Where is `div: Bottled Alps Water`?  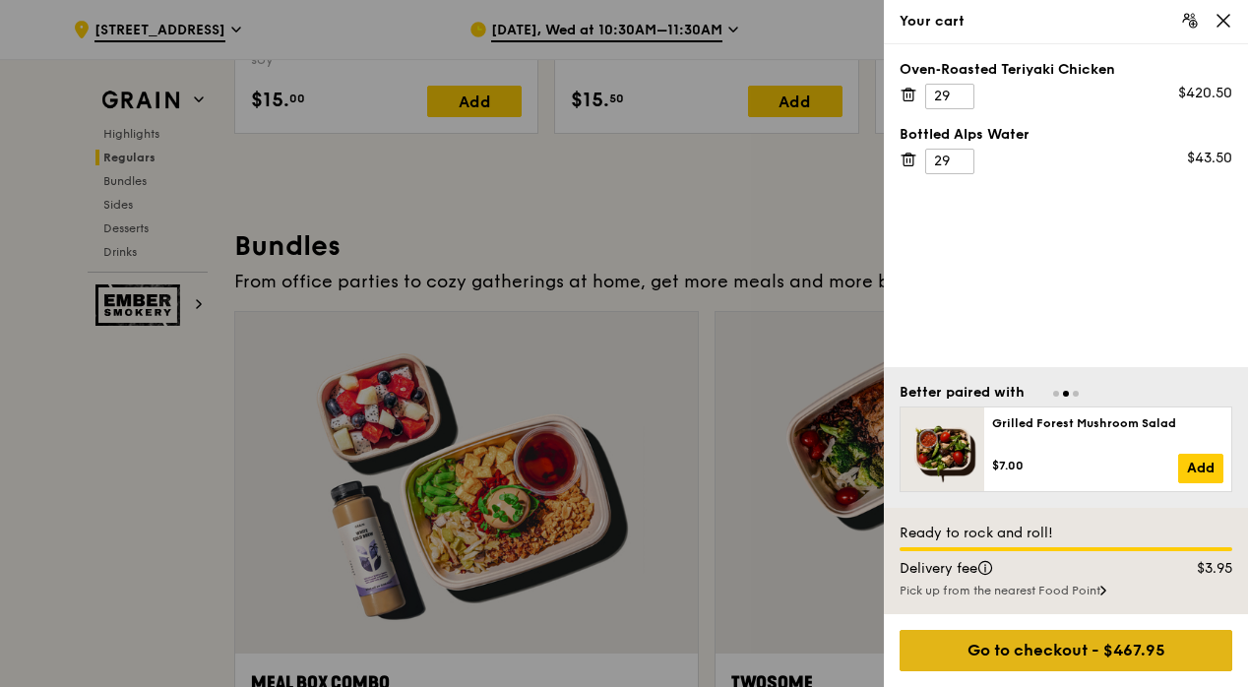 div: Bottled Alps Water is located at coordinates (1066, 135).